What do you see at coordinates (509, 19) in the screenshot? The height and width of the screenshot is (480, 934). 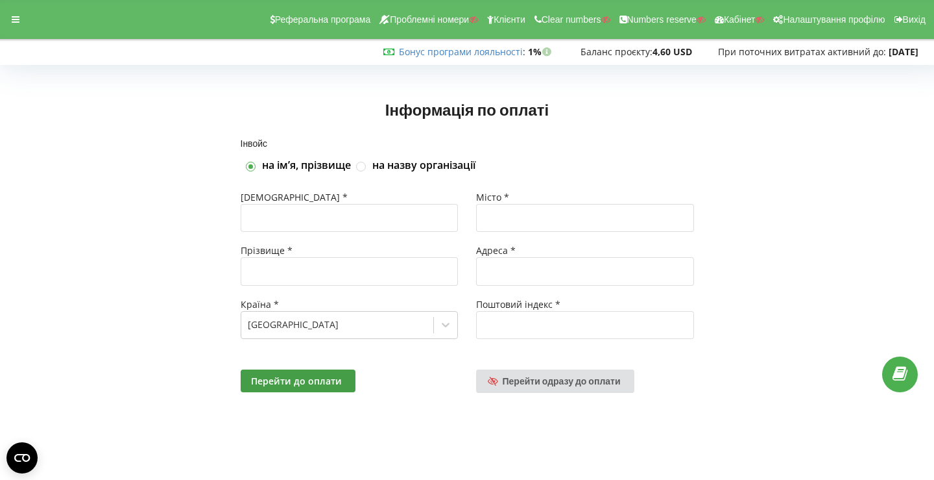 I see `span: Клієнти` at bounding box center [509, 19].